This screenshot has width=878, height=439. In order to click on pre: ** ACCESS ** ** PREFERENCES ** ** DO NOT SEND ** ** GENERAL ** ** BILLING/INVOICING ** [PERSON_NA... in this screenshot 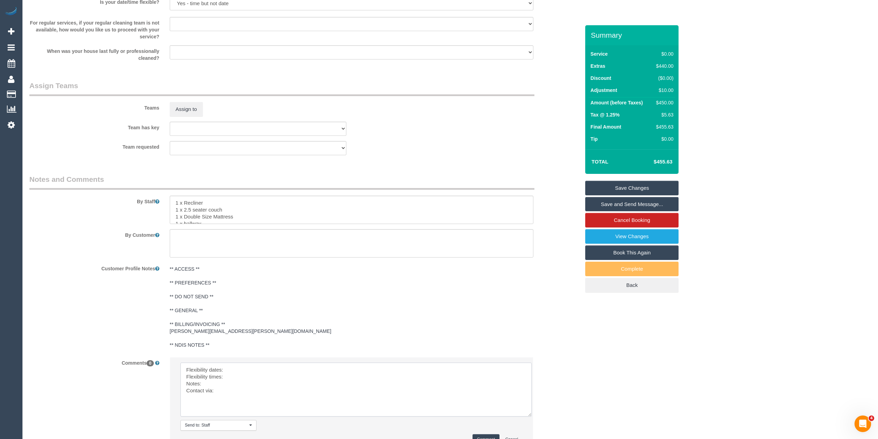, I will do `click(352, 307)`.